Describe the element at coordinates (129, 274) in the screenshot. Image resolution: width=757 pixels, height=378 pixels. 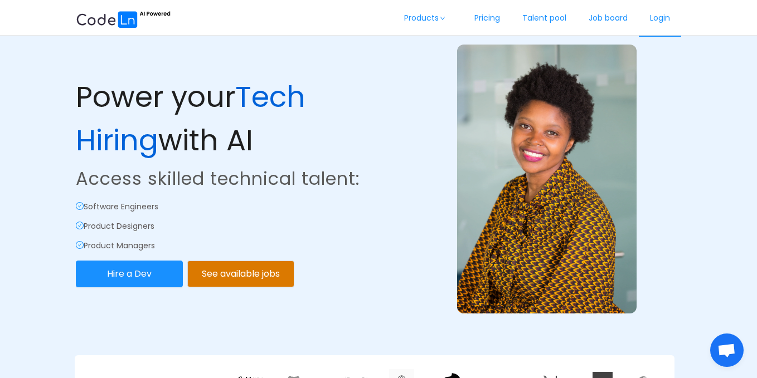
I see `button: Hire a Dev` at that location.